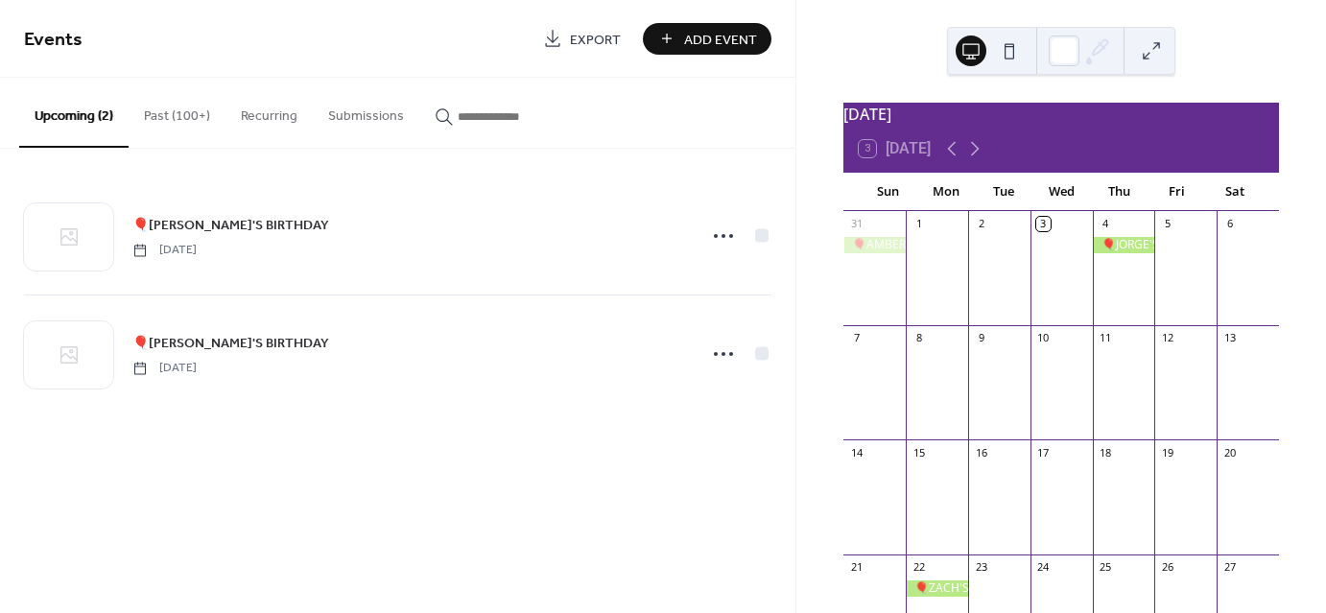 This screenshot has height=613, width=1326. Describe the element at coordinates (918, 567) in the screenshot. I see `div: 22` at that location.